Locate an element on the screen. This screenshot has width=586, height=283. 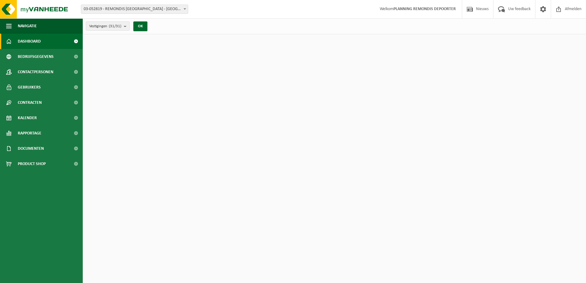
span: Rapportage is located at coordinates (29, 133).